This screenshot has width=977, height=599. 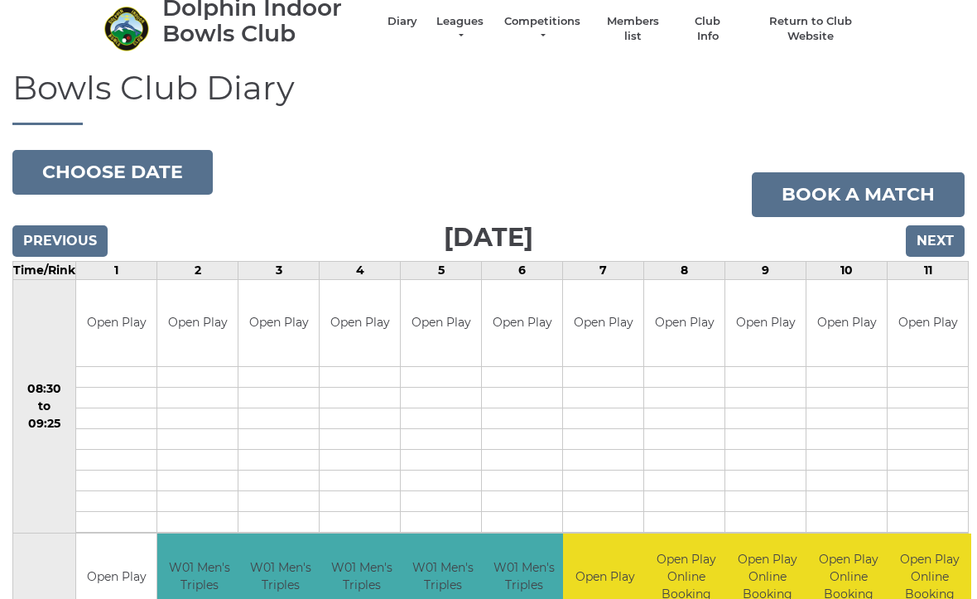 I want to click on td: 7, so click(x=604, y=270).